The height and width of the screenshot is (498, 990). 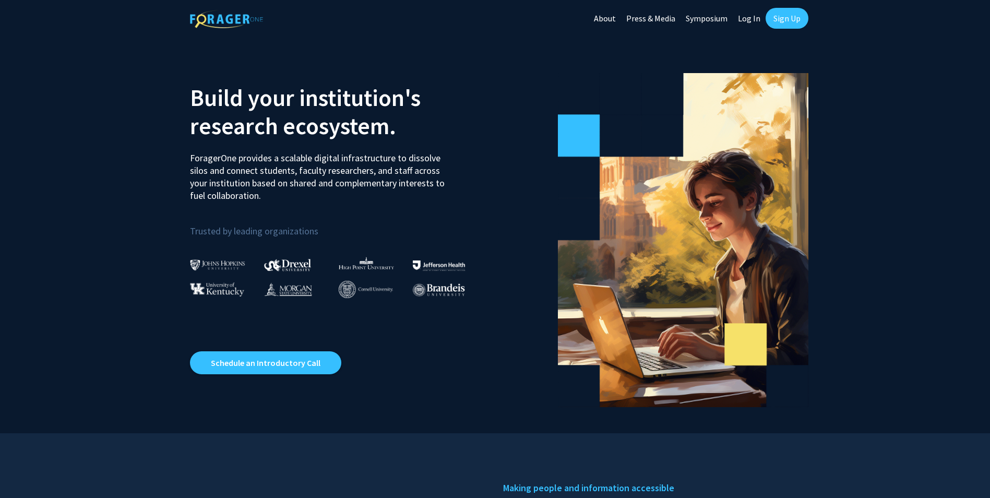 What do you see at coordinates (339, 112) in the screenshot?
I see `h2: Build your institution's research ecosystem.` at bounding box center [339, 112].